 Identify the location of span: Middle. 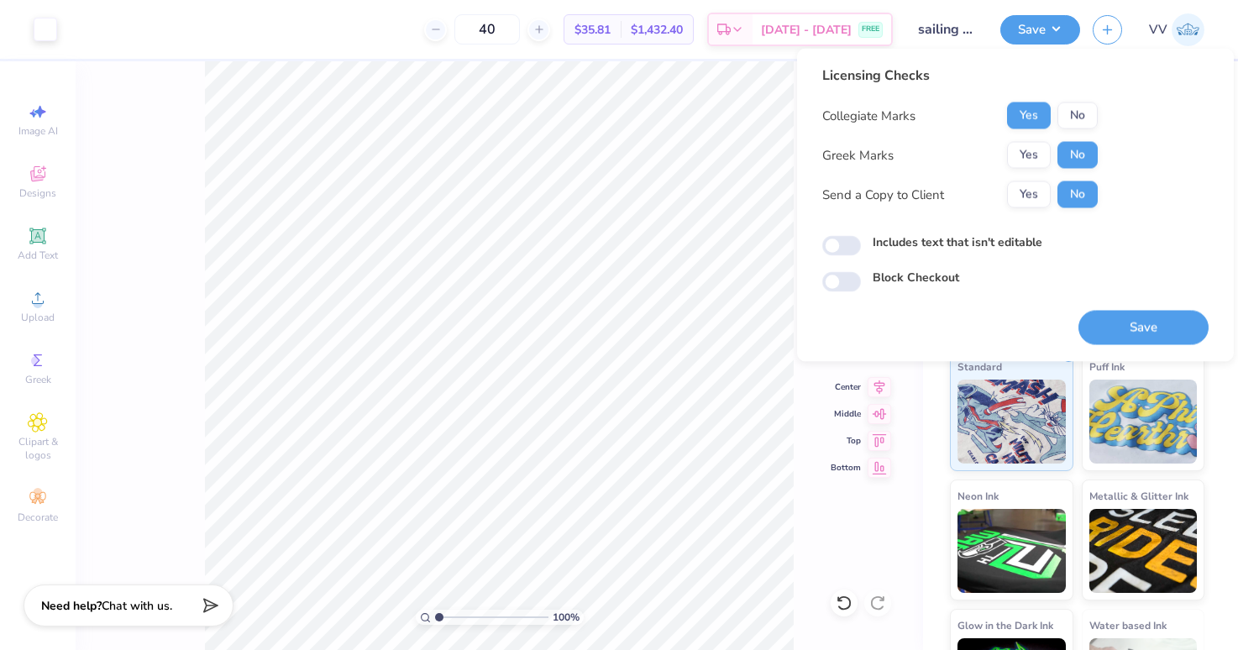
(846, 414).